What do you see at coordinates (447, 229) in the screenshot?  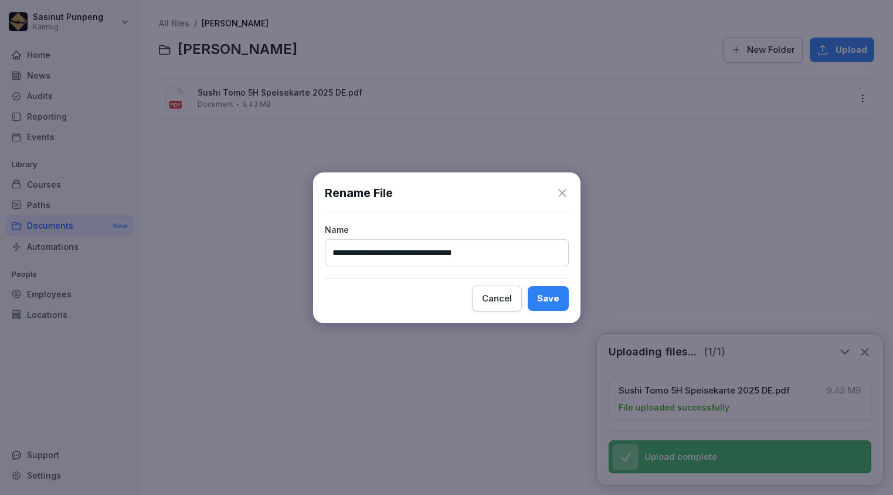 I see `p: Name` at bounding box center [447, 229].